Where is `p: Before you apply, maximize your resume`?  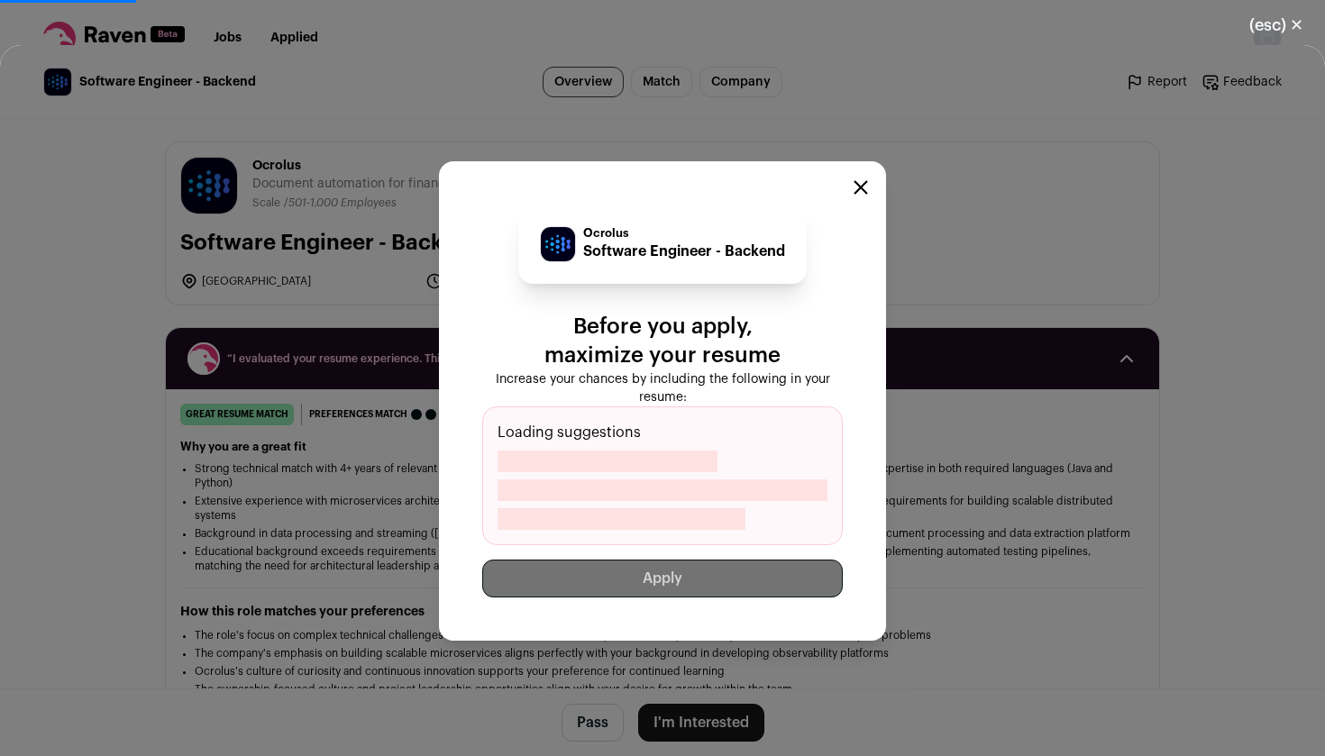 p: Before you apply, maximize your resume is located at coordinates (662, 342).